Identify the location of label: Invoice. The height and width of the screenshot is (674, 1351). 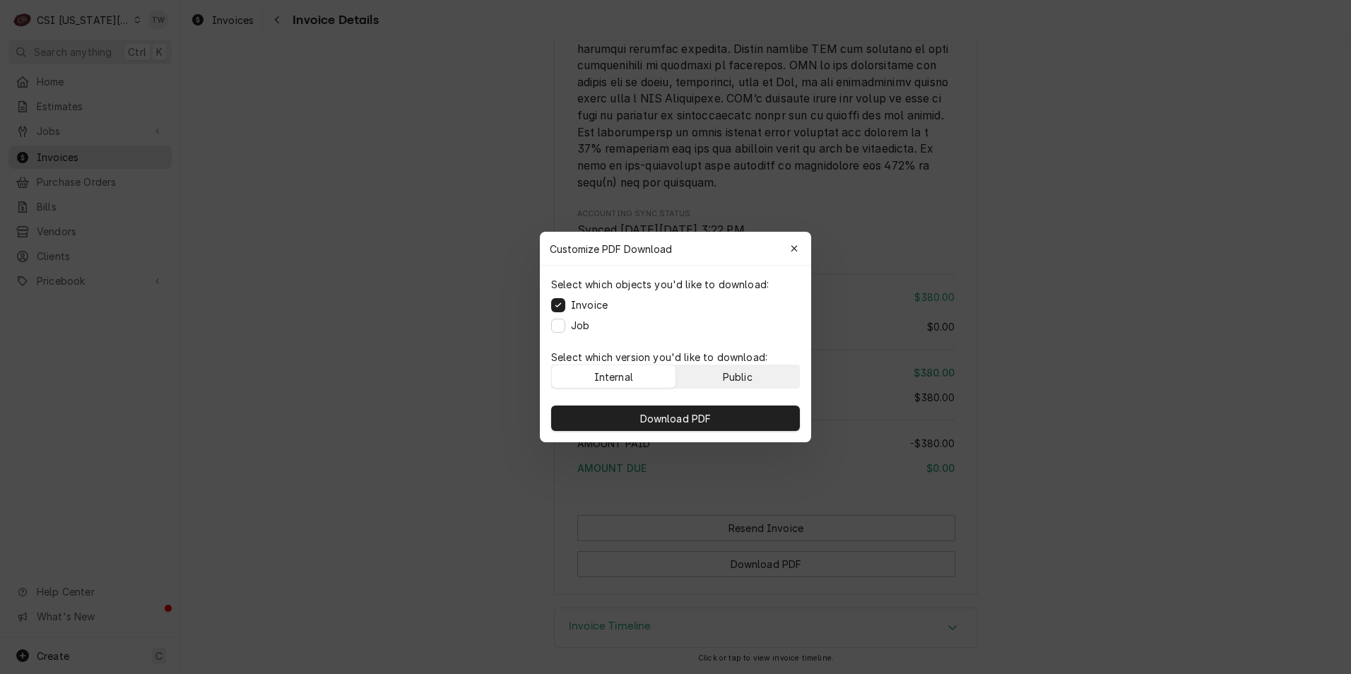
(589, 305).